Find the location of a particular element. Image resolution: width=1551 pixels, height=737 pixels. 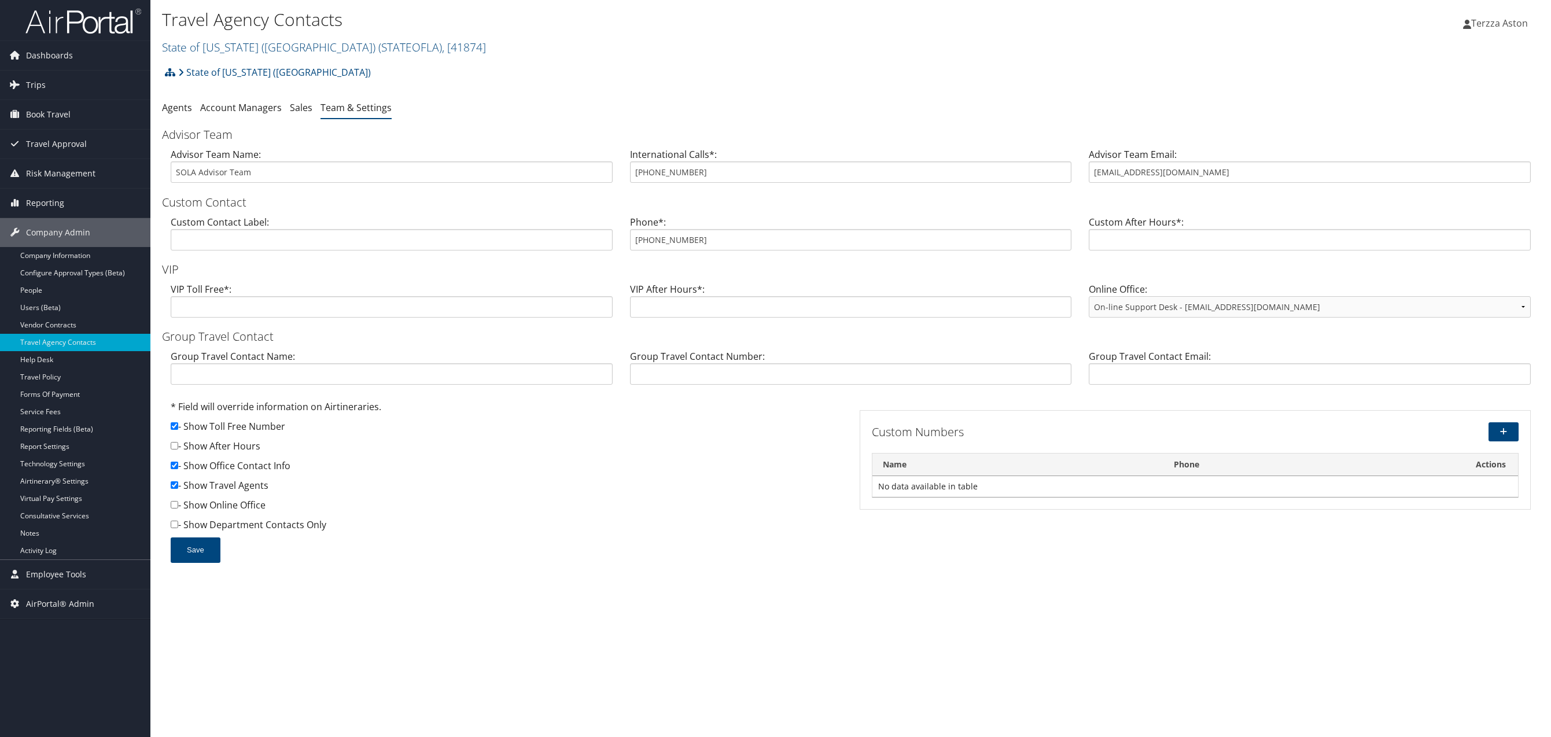

div: - Show Department Contacts Only is located at coordinates (506, 527).